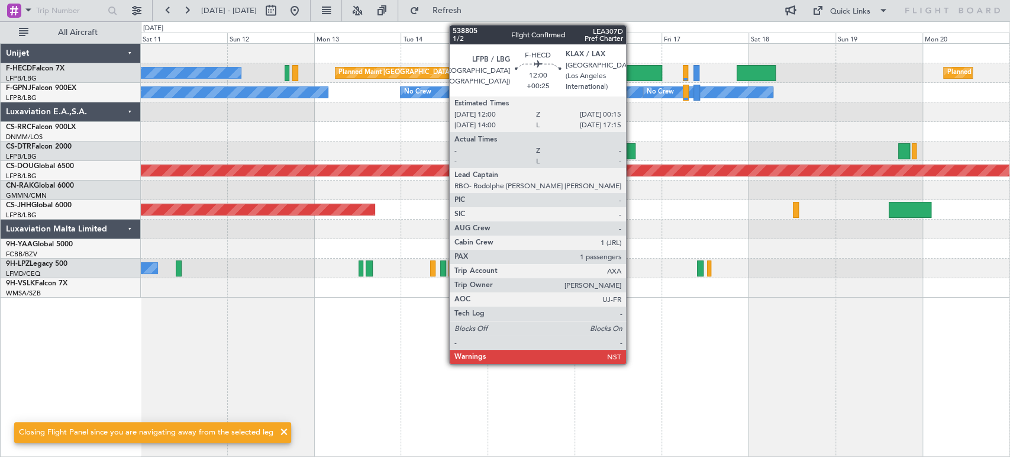 Image resolution: width=1010 pixels, height=457 pixels. I want to click on a: 9H-VSLKFalcon 7X, so click(37, 284).